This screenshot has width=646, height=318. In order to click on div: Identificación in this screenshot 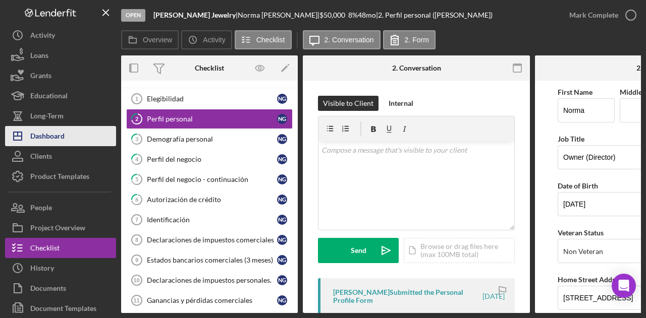, I will do `click(212, 220)`.